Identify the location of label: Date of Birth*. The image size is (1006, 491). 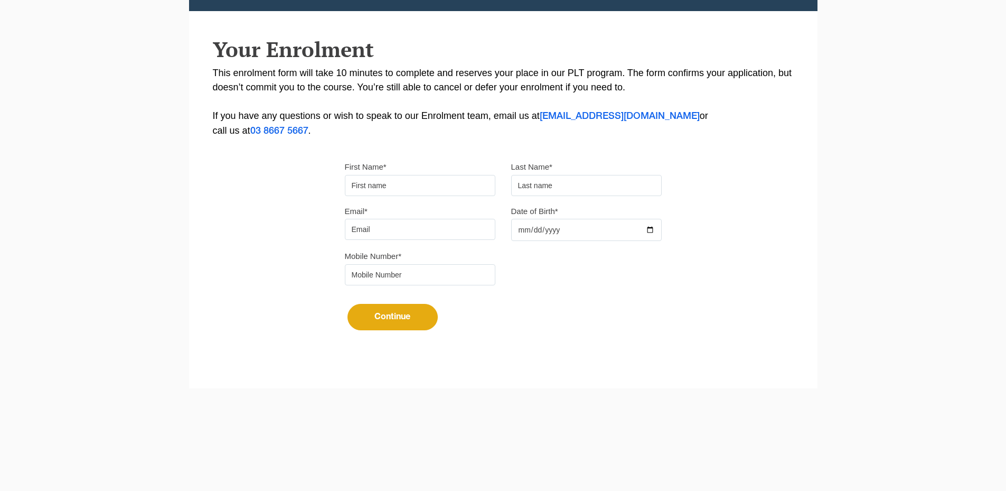
(535, 211).